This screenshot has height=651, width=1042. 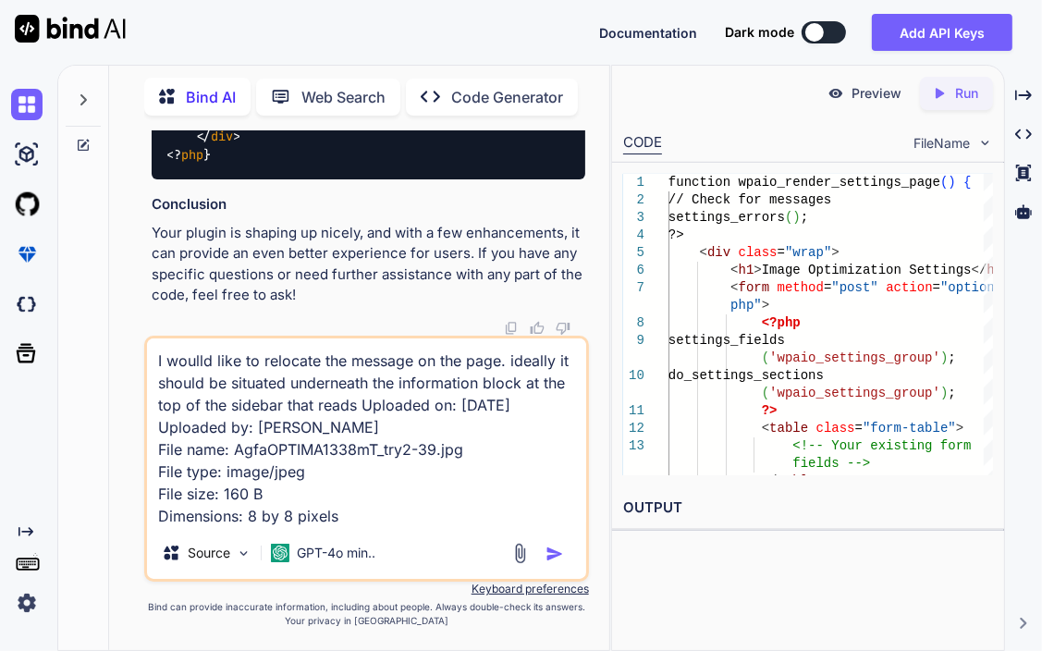 What do you see at coordinates (633, 217) in the screenshot?
I see `div: 3` at bounding box center [633, 217].